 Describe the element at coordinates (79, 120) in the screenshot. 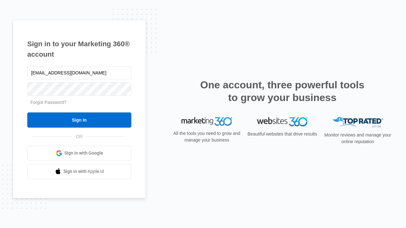

I see `input: Sign In` at that location.